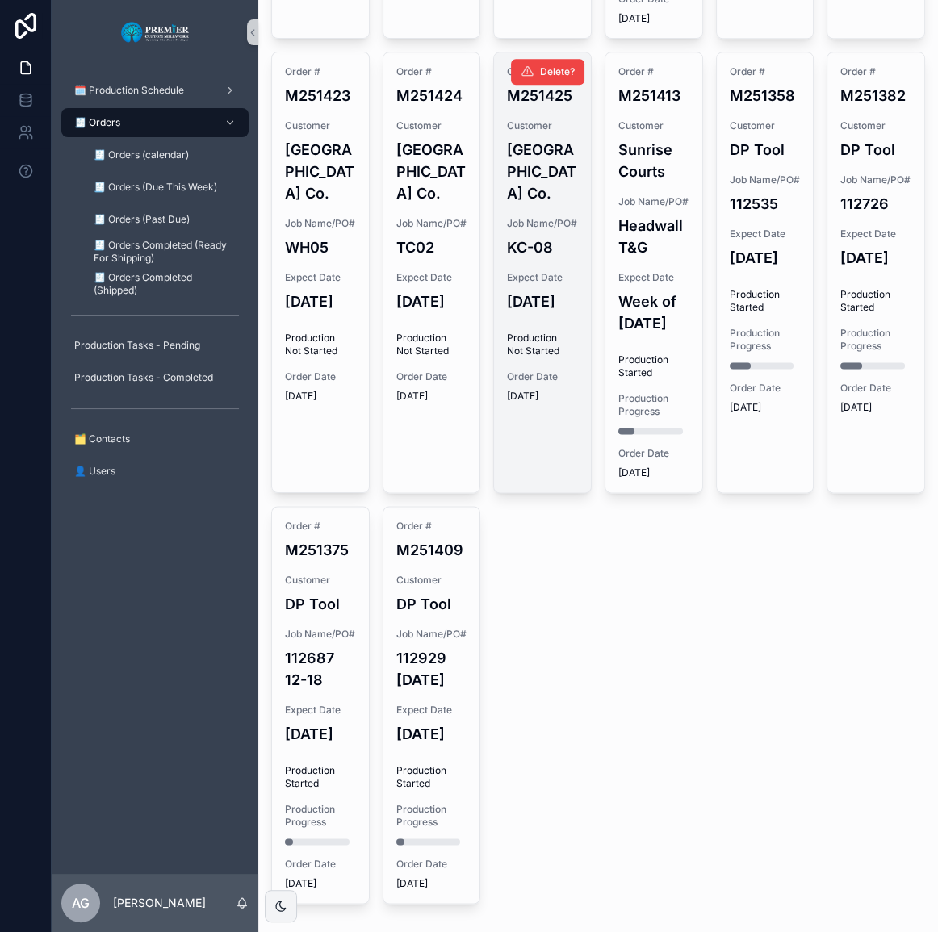 Image resolution: width=938 pixels, height=932 pixels. I want to click on h4: 112687 12-18, so click(320, 669).